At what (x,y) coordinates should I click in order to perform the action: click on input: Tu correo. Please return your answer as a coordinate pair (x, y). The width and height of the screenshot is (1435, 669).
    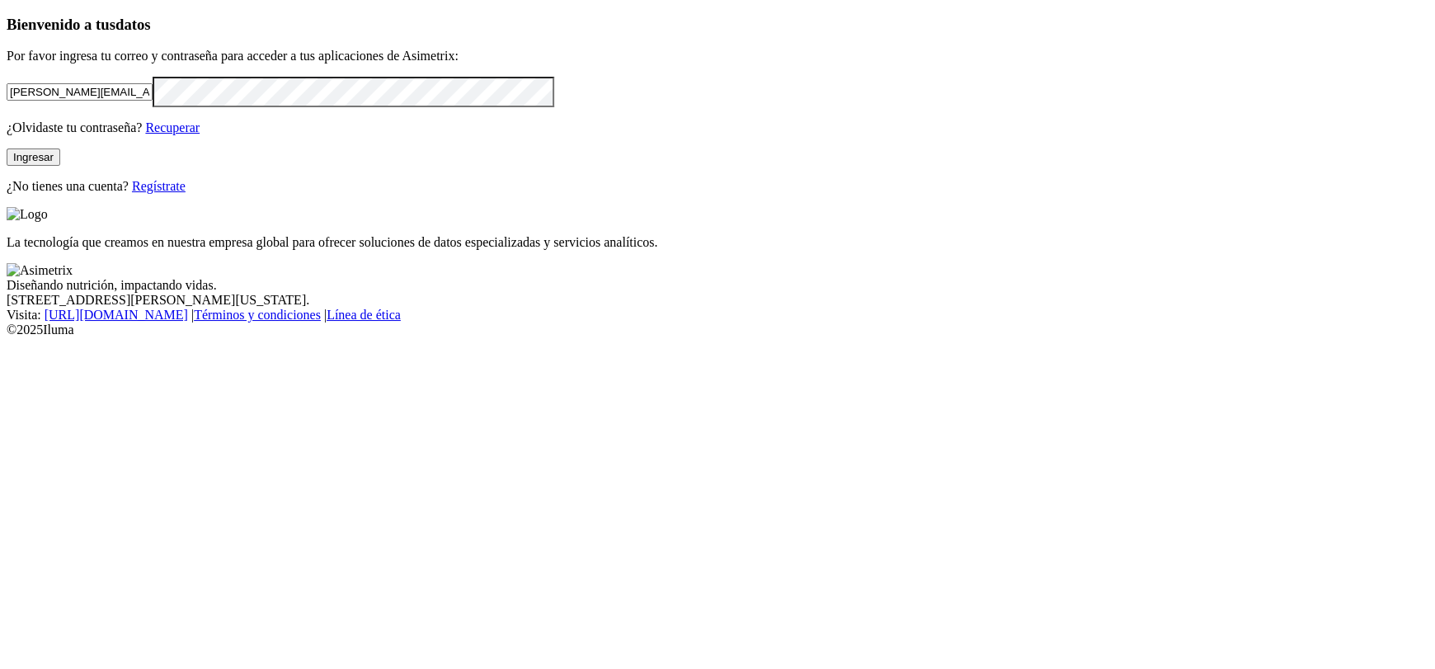
    Looking at the image, I should click on (79, 92).